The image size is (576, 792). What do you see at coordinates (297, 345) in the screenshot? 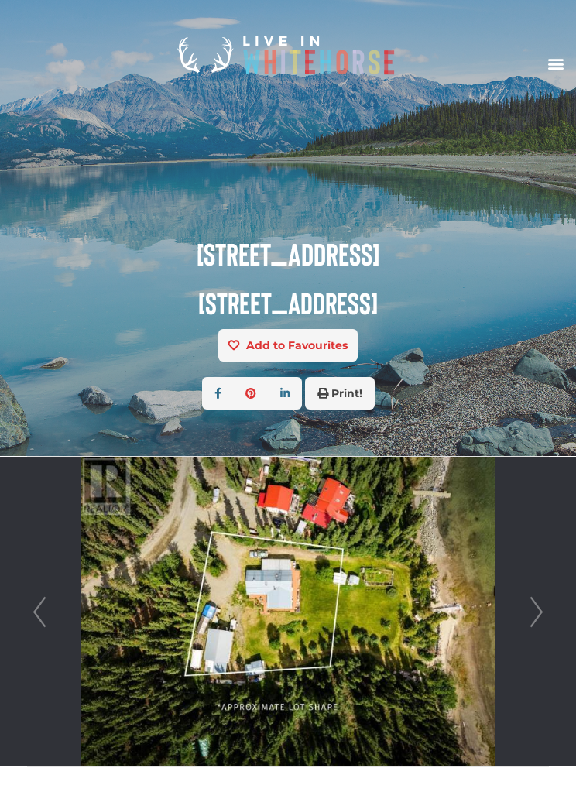
I see `strong: Add to Favourites` at bounding box center [297, 345].